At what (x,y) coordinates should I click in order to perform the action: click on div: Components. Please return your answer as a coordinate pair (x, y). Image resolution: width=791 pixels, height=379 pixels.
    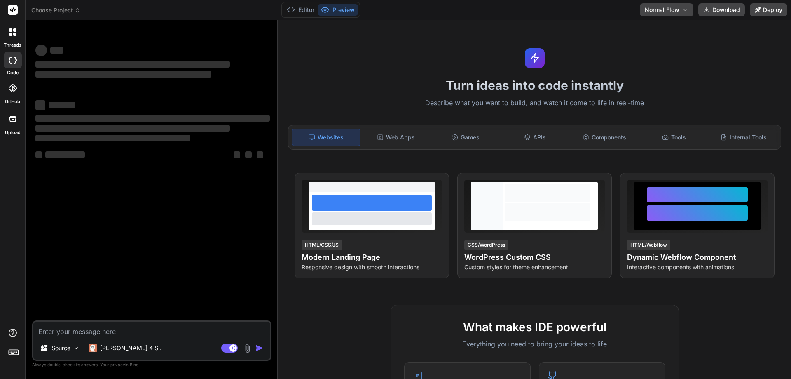
    Looking at the image, I should click on (604, 137).